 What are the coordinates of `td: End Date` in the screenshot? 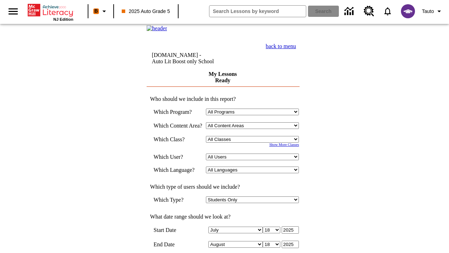 It's located at (178, 244).